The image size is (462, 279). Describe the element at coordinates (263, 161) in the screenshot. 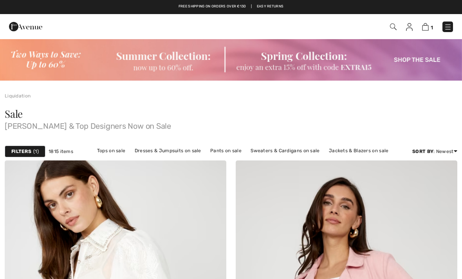

I see `a: Outerwear on sale` at that location.